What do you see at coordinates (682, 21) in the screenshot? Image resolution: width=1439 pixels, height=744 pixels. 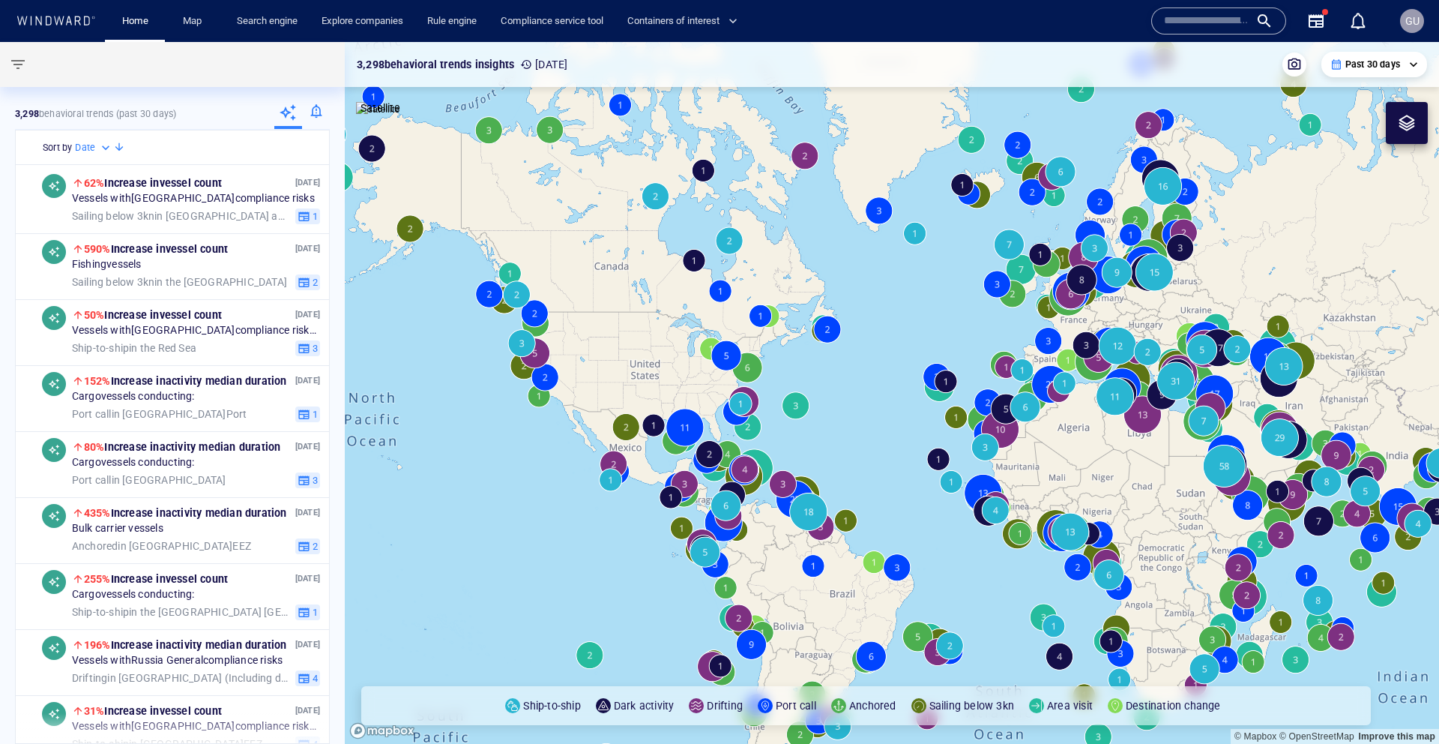 I see `span: Containers of interest` at bounding box center [682, 21].